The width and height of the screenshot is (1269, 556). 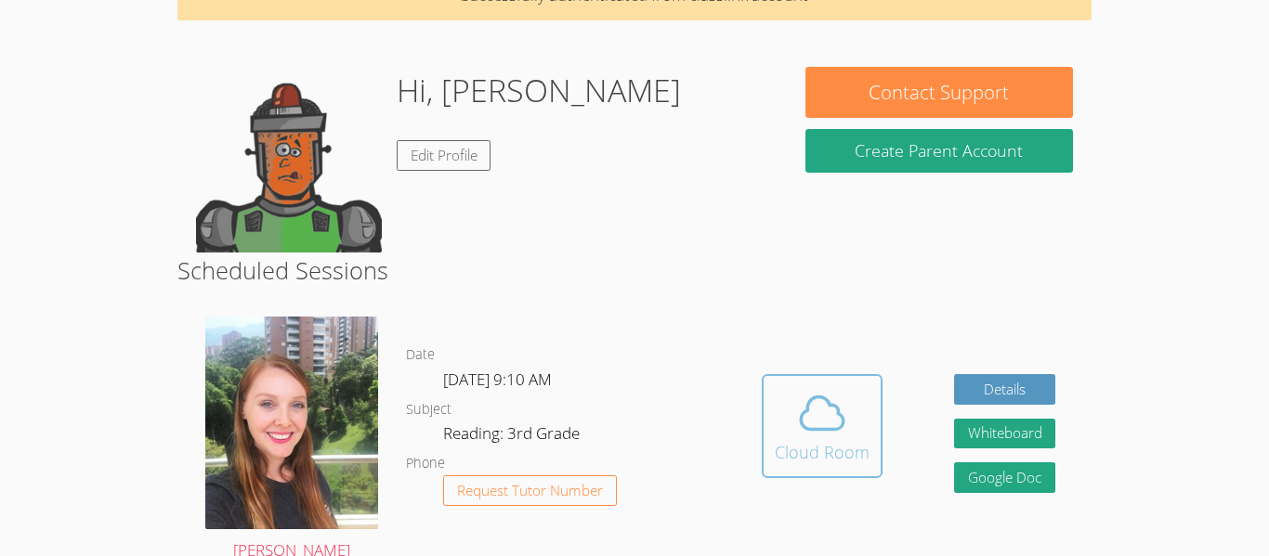 I want to click on dt: Subject, so click(x=428, y=410).